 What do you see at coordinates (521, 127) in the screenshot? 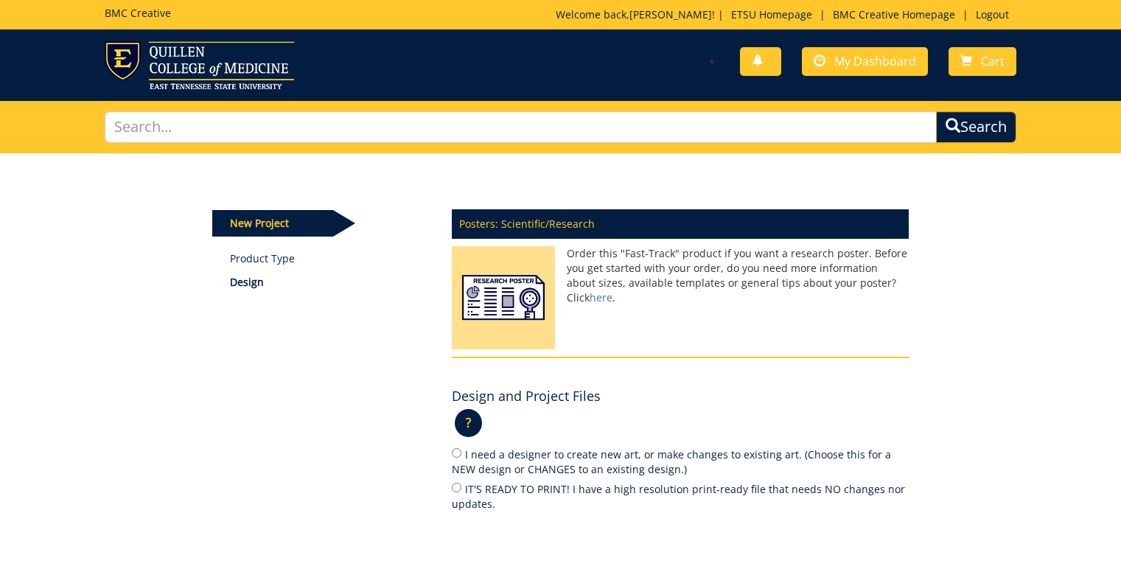
I see `input: Search...` at bounding box center [521, 127].